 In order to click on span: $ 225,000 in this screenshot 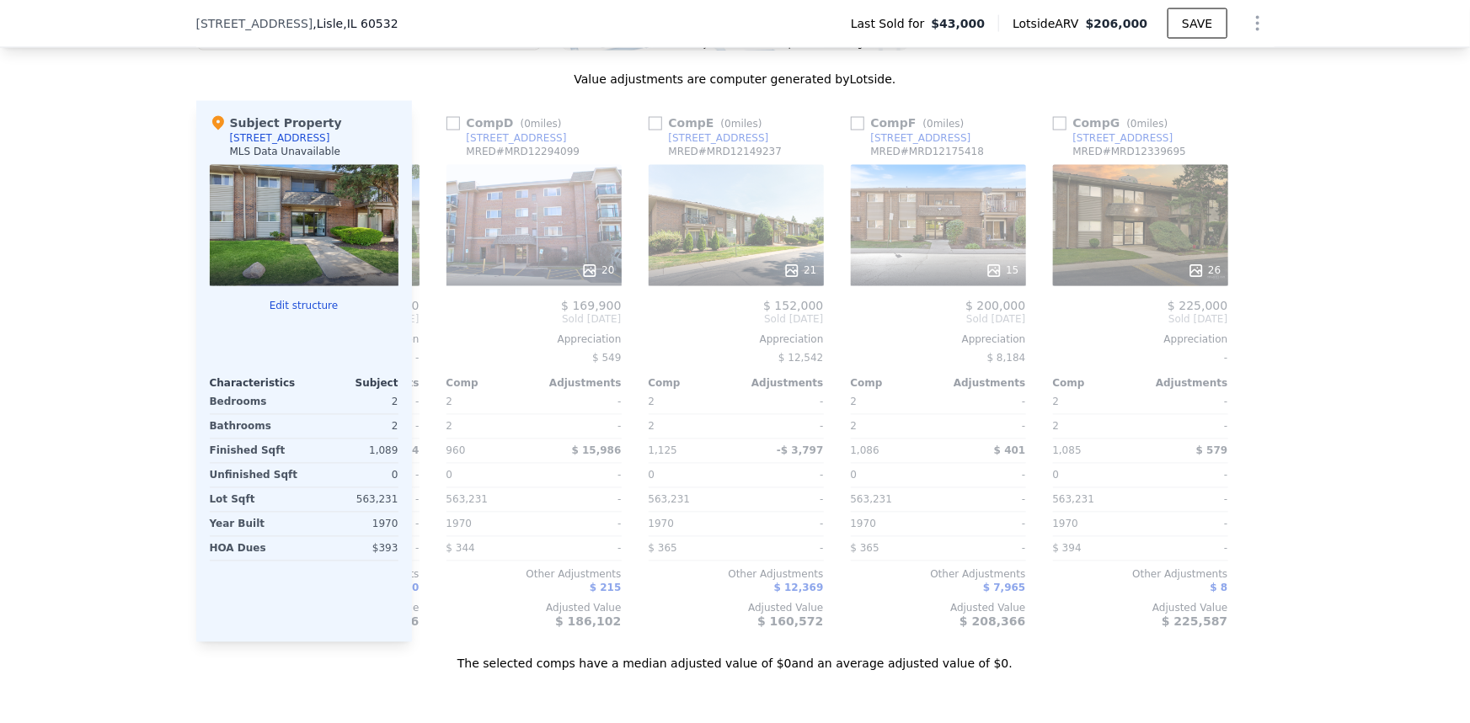, I will do `click(1197, 307)`.